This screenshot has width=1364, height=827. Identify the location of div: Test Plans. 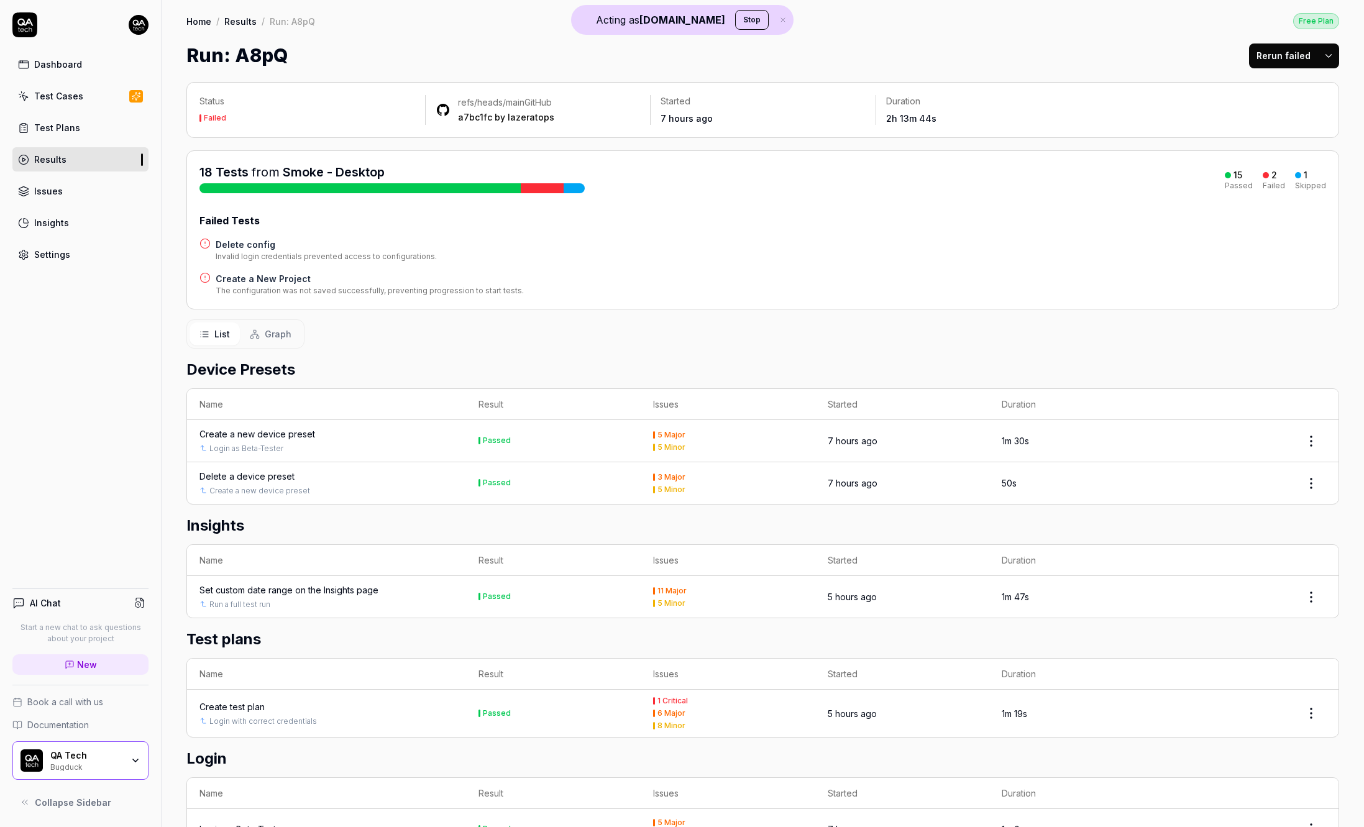
(57, 127).